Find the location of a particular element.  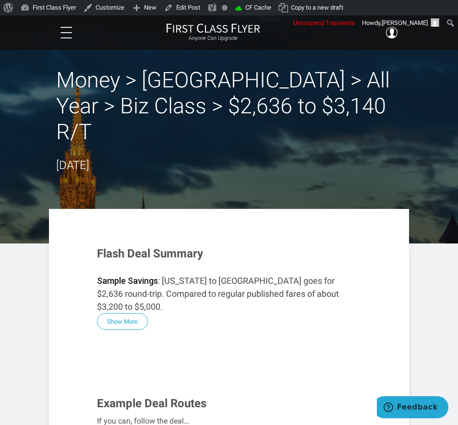

span: Example Deal Routes is located at coordinates (152, 403).